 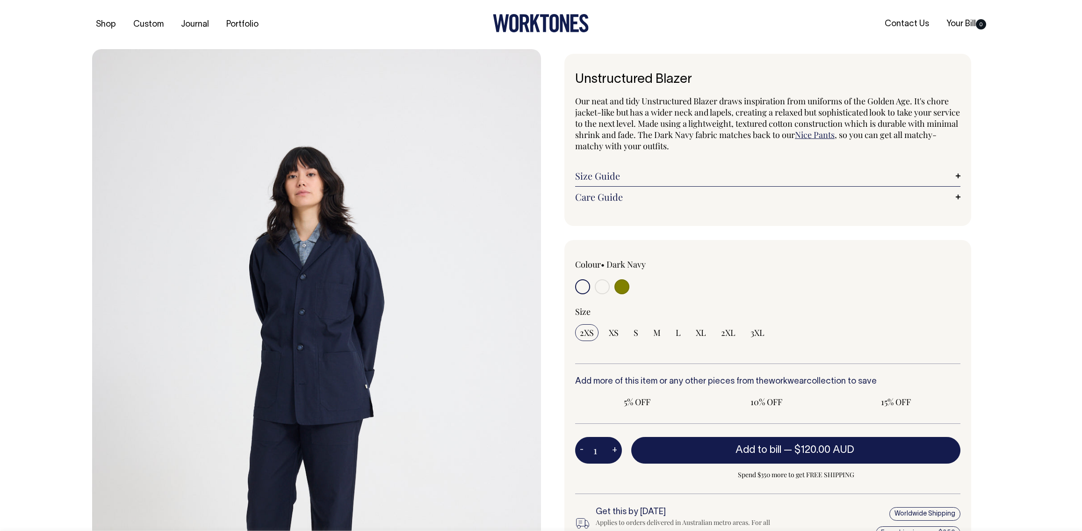 What do you see at coordinates (759, 450) in the screenshot?
I see `span: Add to bill` at bounding box center [759, 450].